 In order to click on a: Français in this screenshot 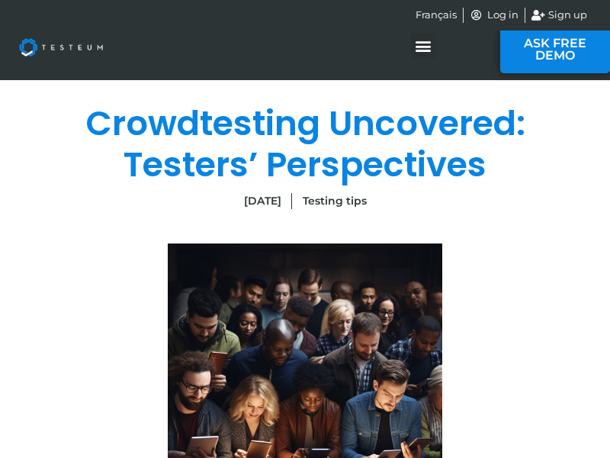, I will do `click(436, 15)`.